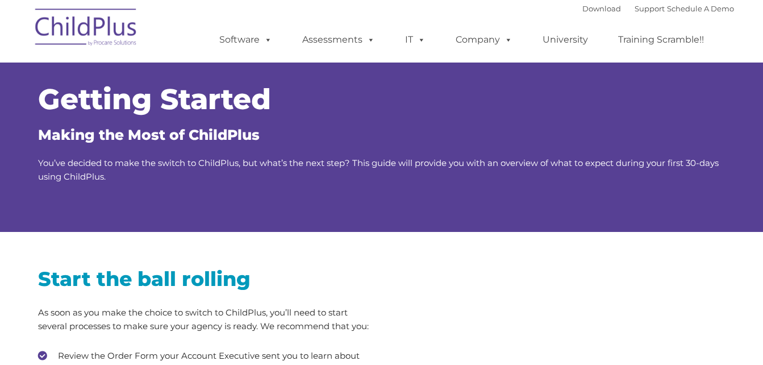  I want to click on p: As soon as you make the choice to switch to ChildPlus, you’ll need to start several processes to ..., so click(206, 319).